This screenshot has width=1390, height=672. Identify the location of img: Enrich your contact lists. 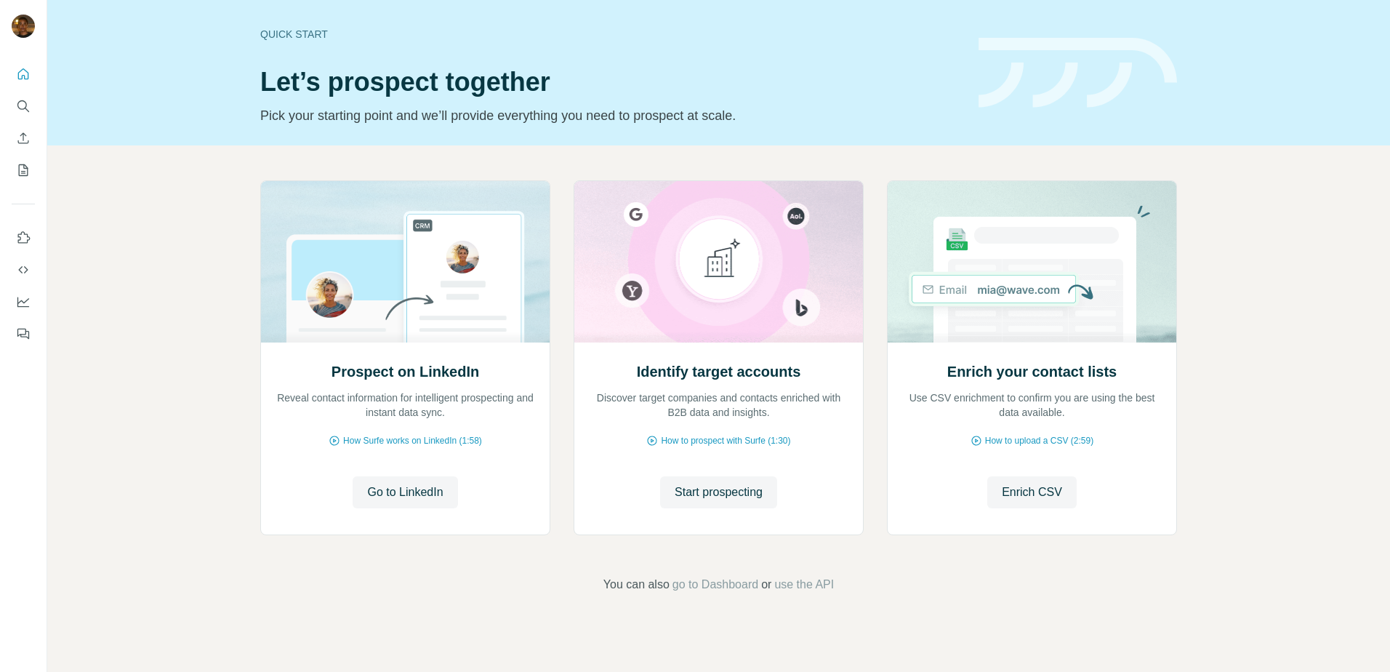
(1032, 262).